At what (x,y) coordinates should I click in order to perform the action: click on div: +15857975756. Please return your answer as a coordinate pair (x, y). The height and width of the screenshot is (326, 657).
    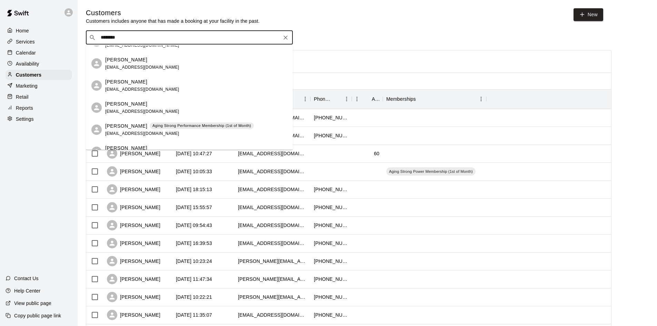
    Looking at the image, I should click on (331, 225).